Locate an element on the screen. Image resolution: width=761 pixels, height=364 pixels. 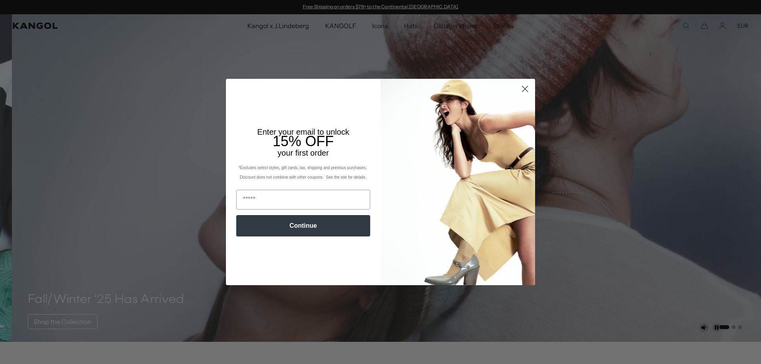
input: Email is located at coordinates (303, 200).